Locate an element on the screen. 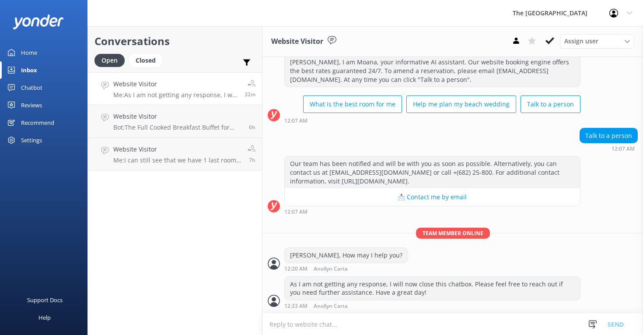  a: Open is located at coordinates (112, 60).